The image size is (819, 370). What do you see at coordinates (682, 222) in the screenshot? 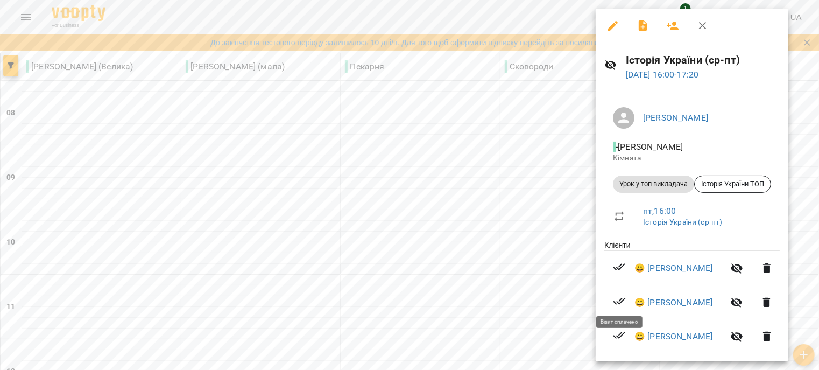
I see `a: Історія України (ср-пт)` at bounding box center [682, 222].